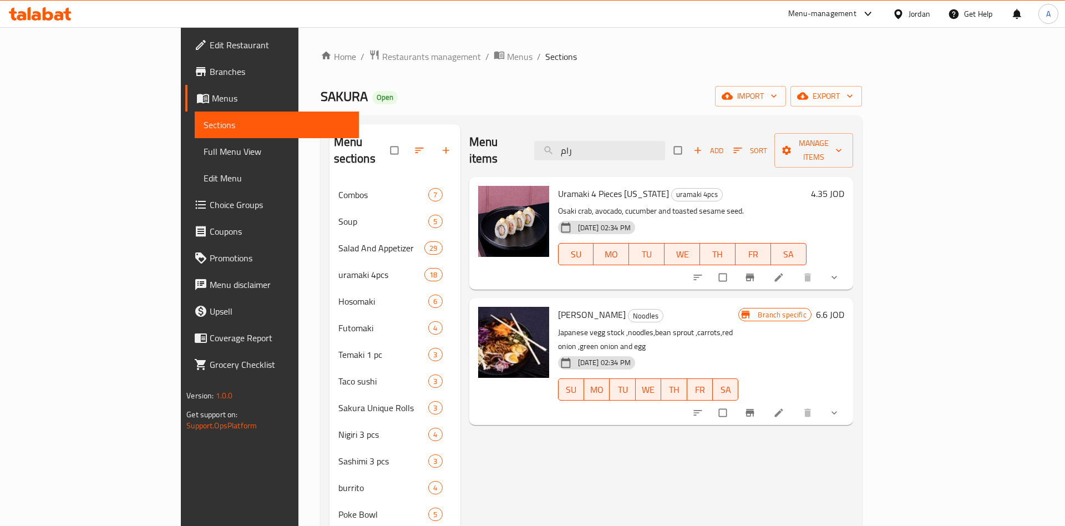 The image size is (1065, 526). What do you see at coordinates (272, 45) in the screenshot?
I see `a: Edit Restaurant` at bounding box center [272, 45].